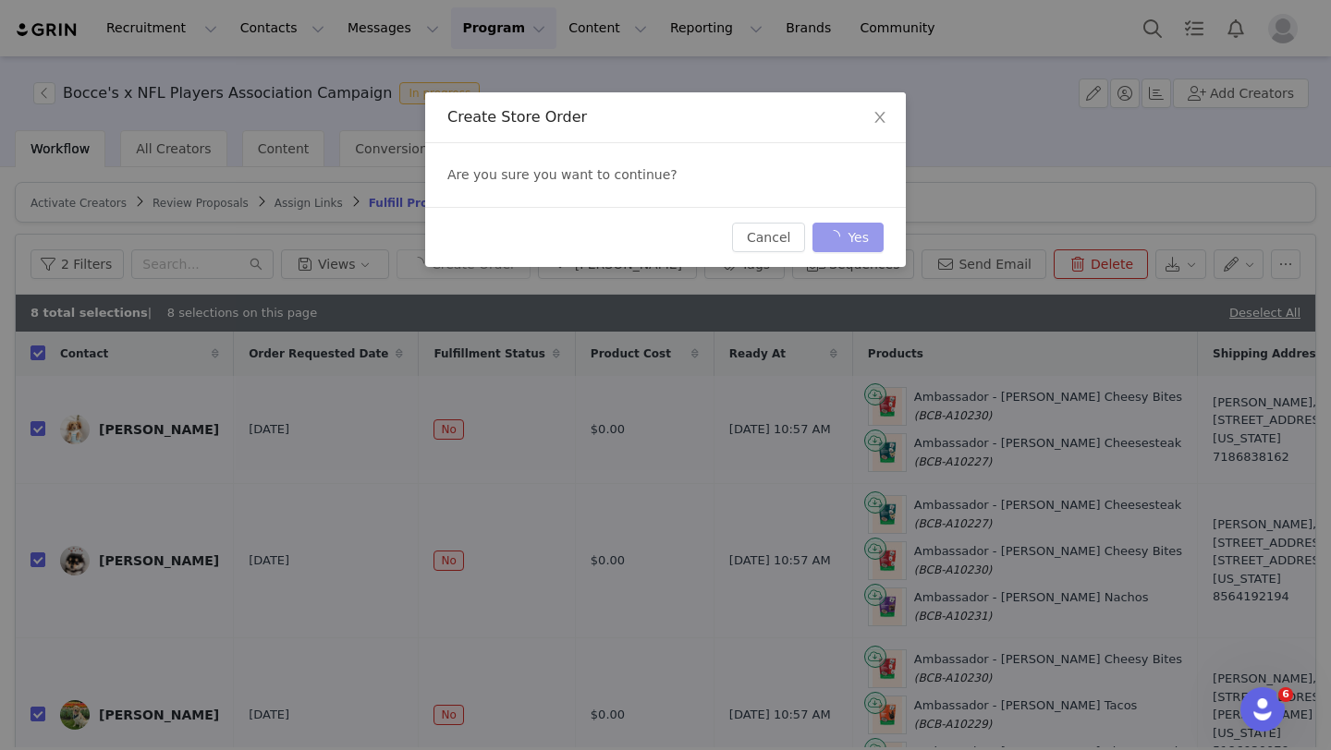 Image resolution: width=1331 pixels, height=750 pixels. Describe the element at coordinates (880, 117) in the screenshot. I see `i: icon: close` at that location.